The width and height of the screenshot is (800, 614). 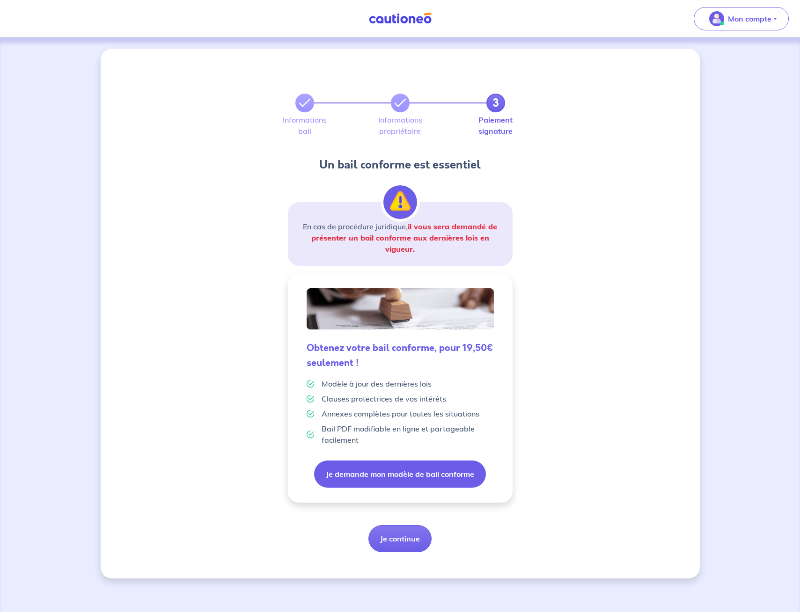 What do you see at coordinates (408, 435) in the screenshot?
I see `p: Bail PDF modifiable en ligne et partageable facilement` at bounding box center [408, 435].